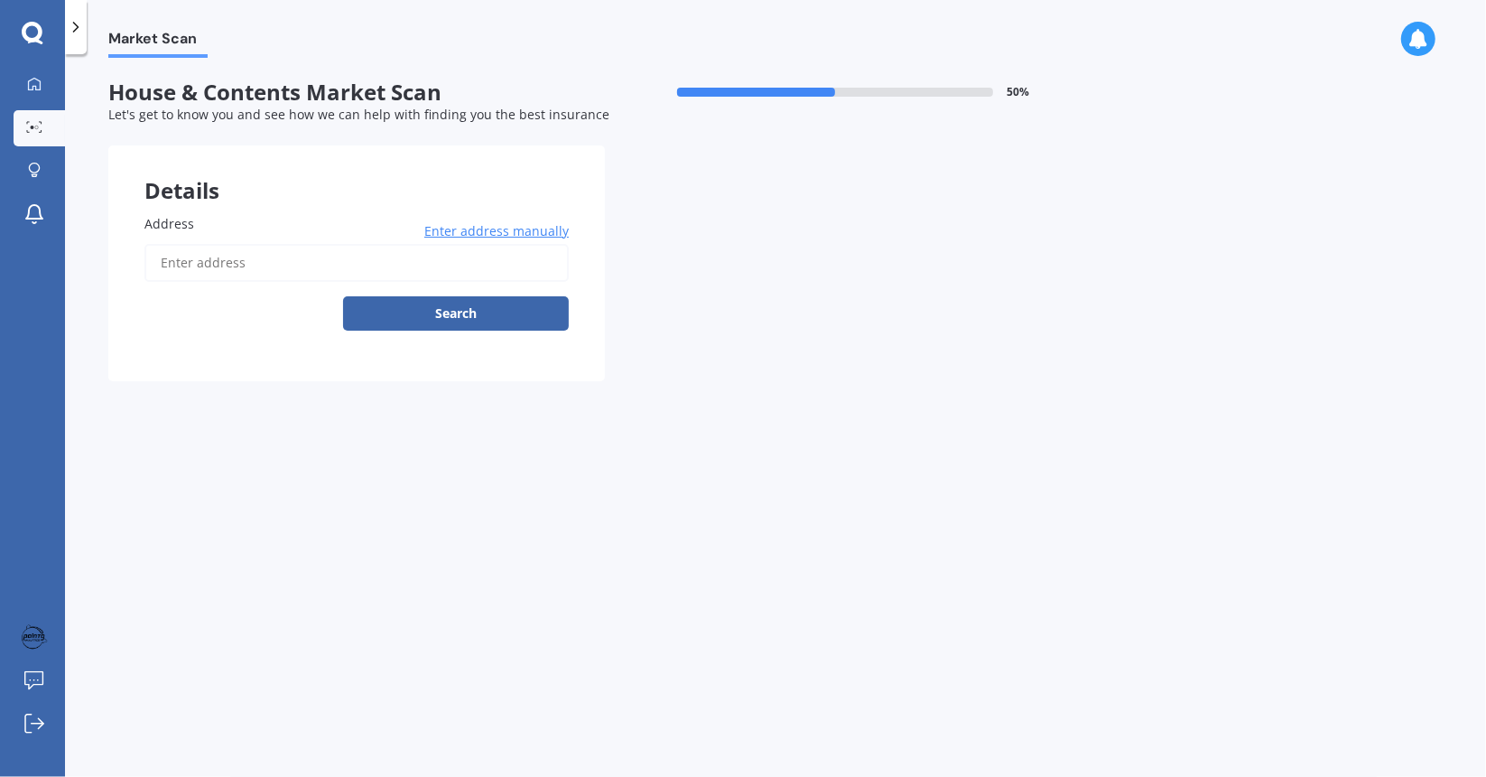 The image size is (1486, 777). What do you see at coordinates (357, 172) in the screenshot?
I see `div: Details` at bounding box center [357, 172].